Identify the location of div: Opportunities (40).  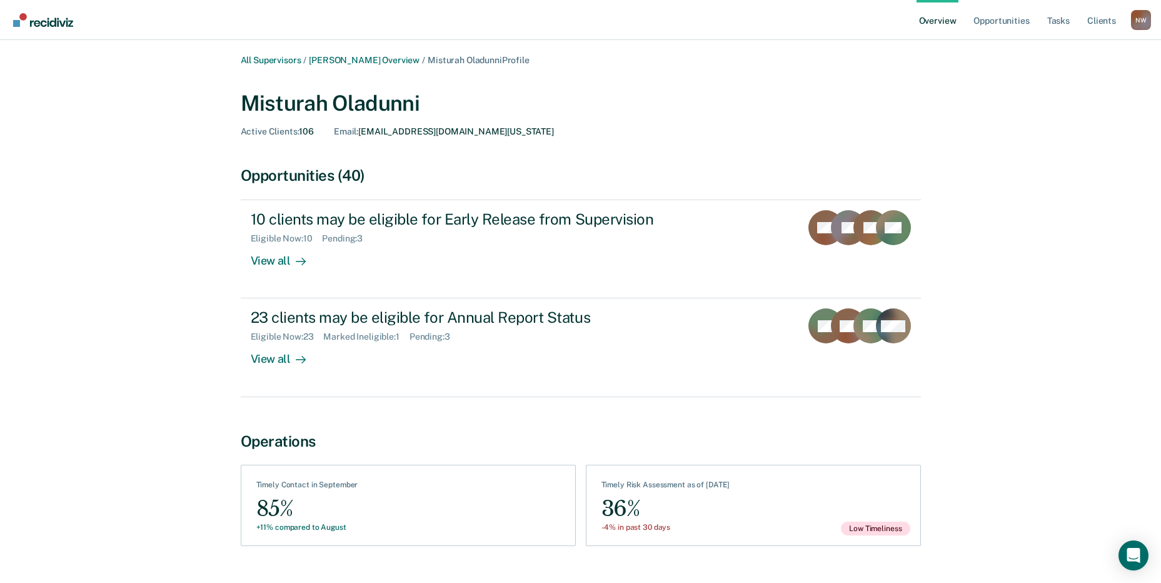
(581, 175).